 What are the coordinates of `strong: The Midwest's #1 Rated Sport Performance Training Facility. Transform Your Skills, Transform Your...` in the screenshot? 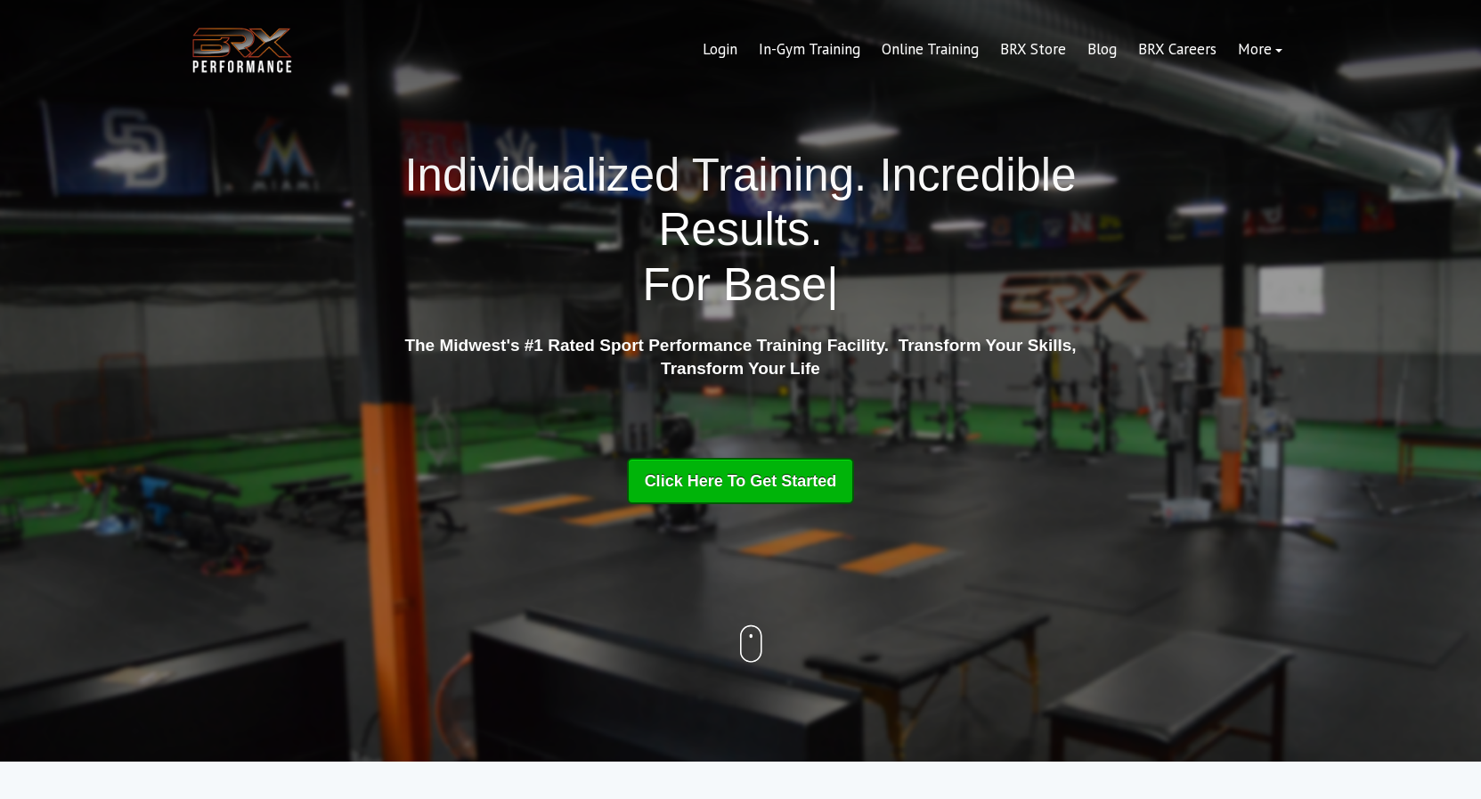 It's located at (740, 357).